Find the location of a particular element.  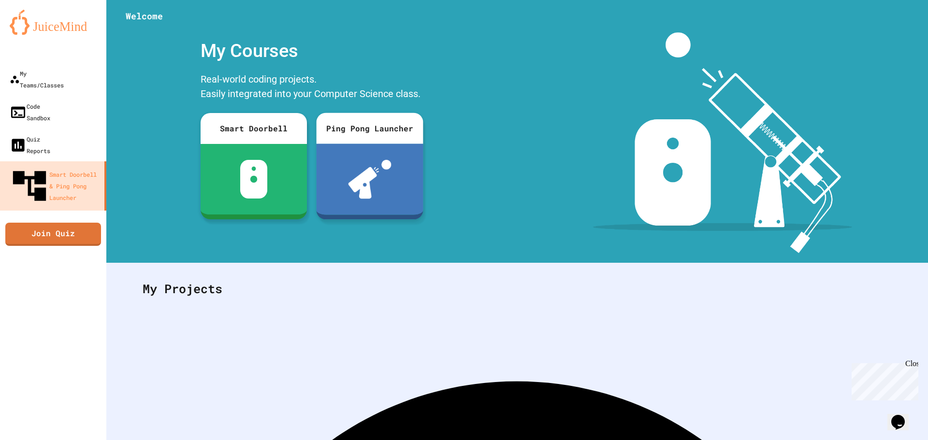

img: ppl-with-ball.png is located at coordinates (369, 179).